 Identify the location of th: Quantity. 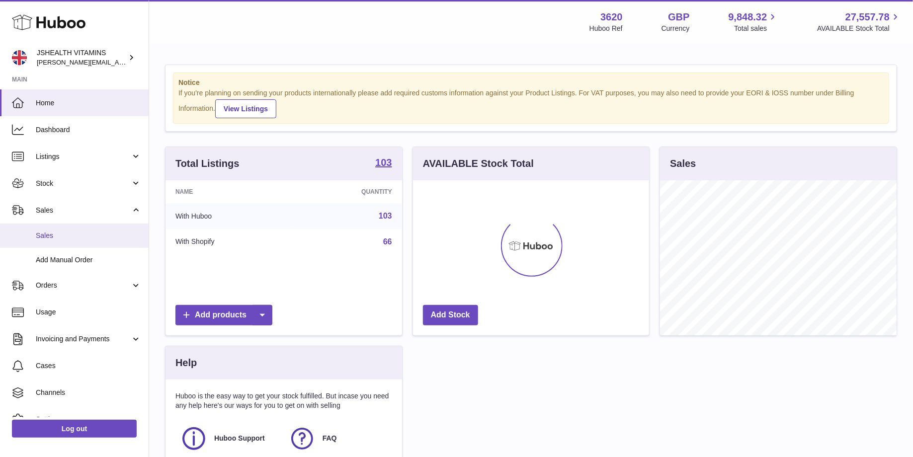
(347, 192).